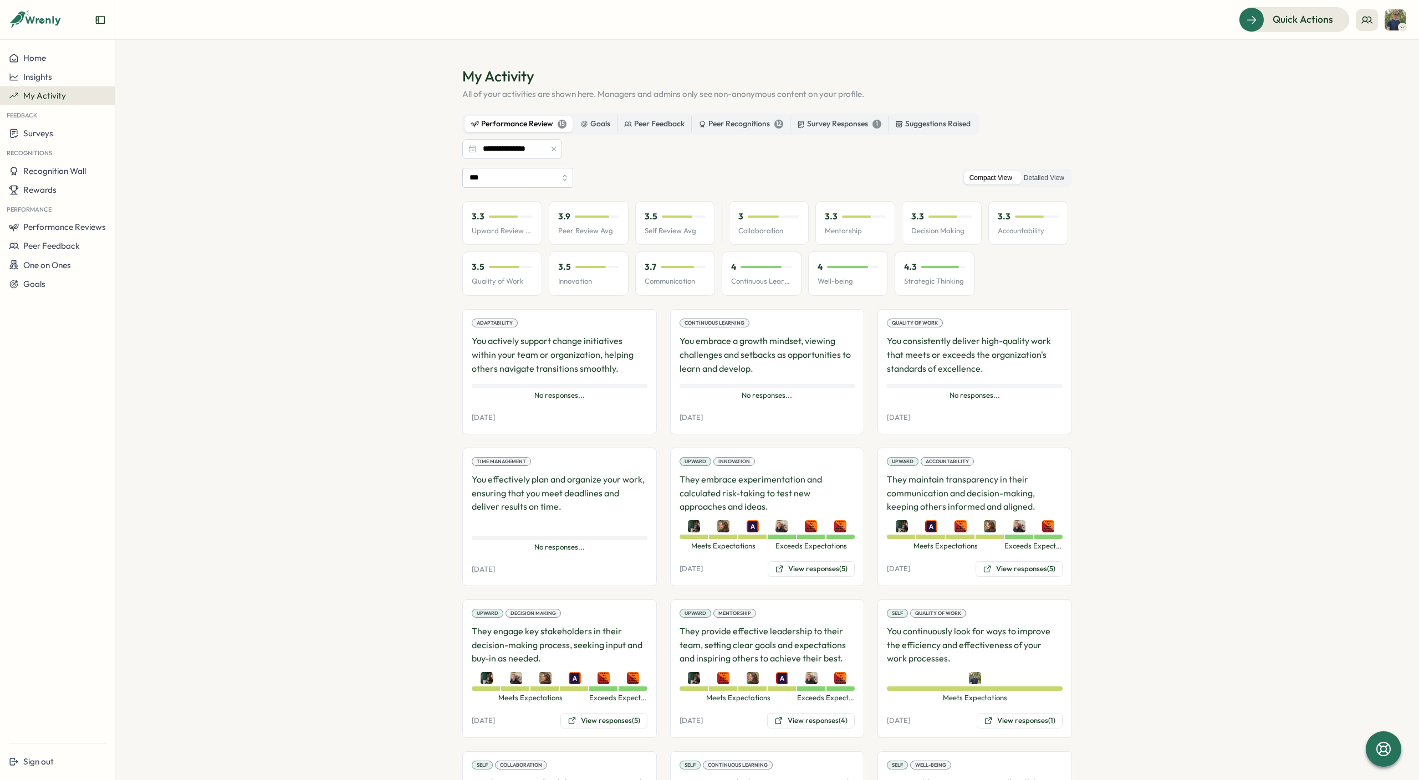 The height and width of the screenshot is (780, 1419). I want to click on div: Innovation, so click(734, 462).